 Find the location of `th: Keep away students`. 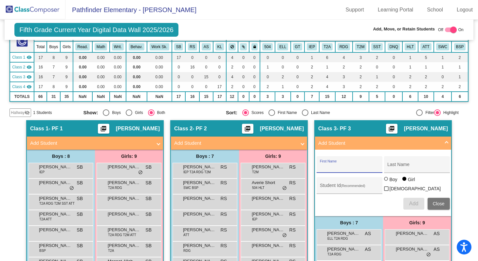

th: Keep away students is located at coordinates (232, 47).